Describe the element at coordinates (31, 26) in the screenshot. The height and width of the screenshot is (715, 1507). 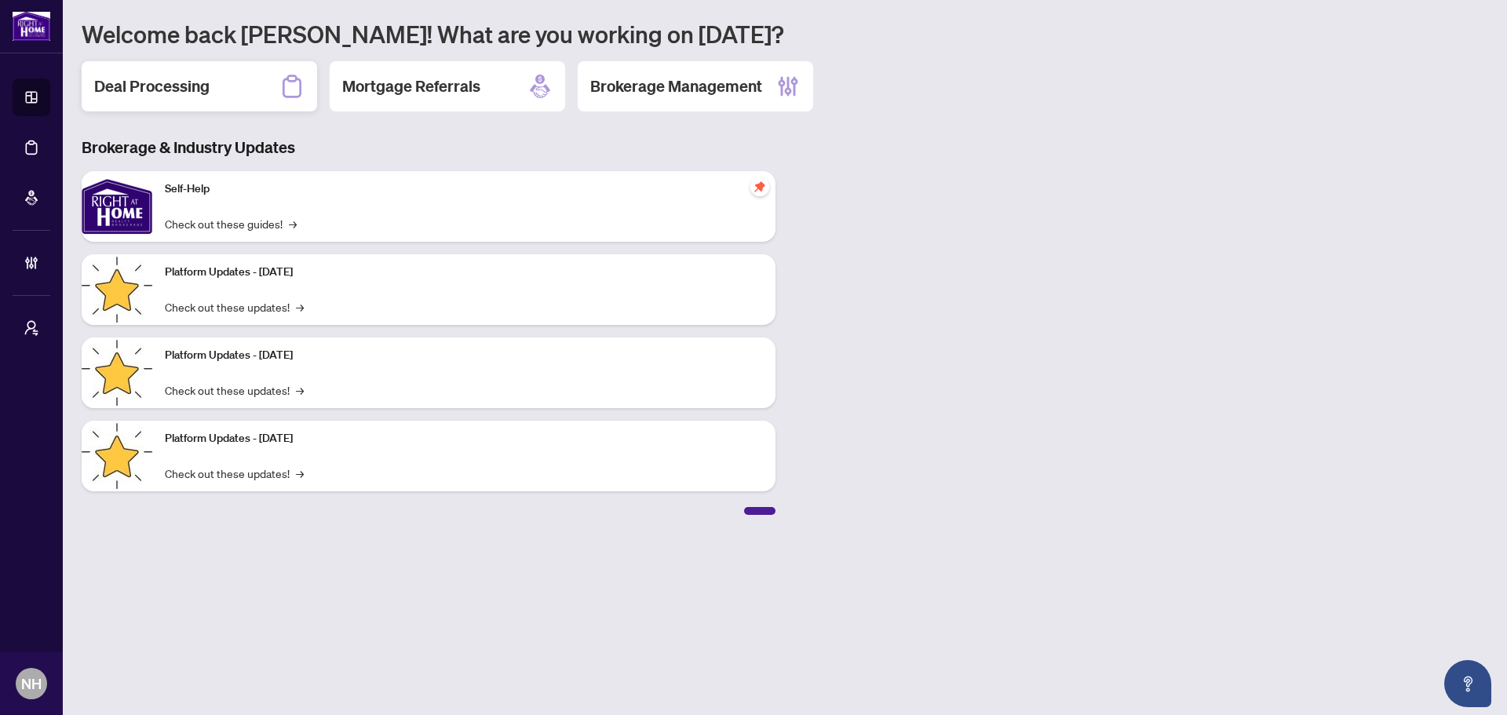
I see `img: logo` at that location.